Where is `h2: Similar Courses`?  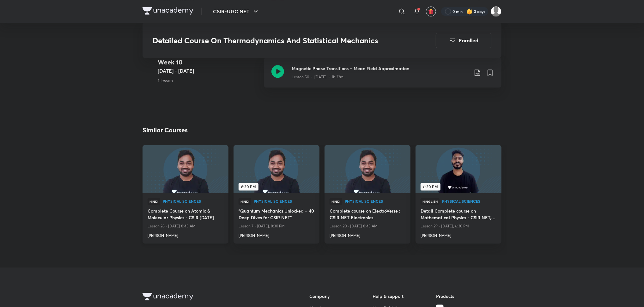
h2: Similar Courses is located at coordinates (165, 130).